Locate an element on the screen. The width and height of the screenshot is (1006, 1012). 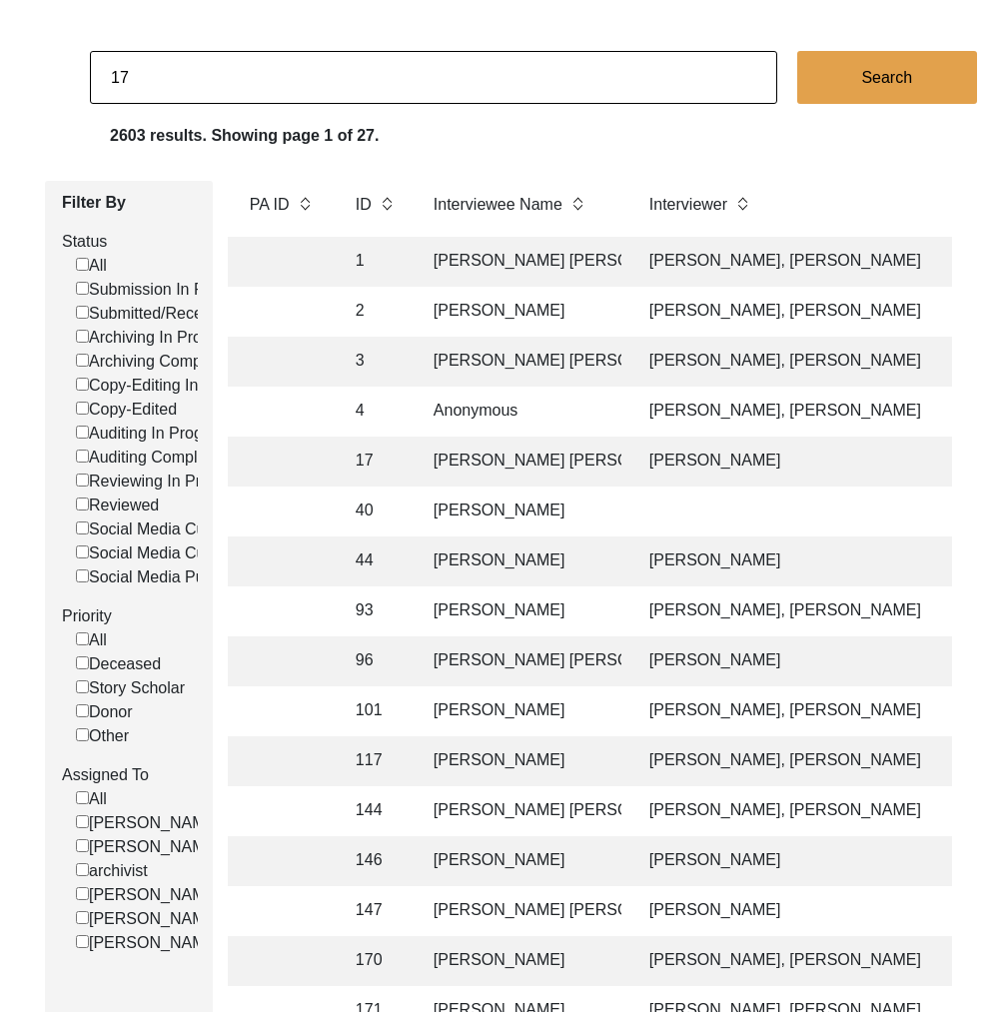
td: 101 is located at coordinates (375, 711).